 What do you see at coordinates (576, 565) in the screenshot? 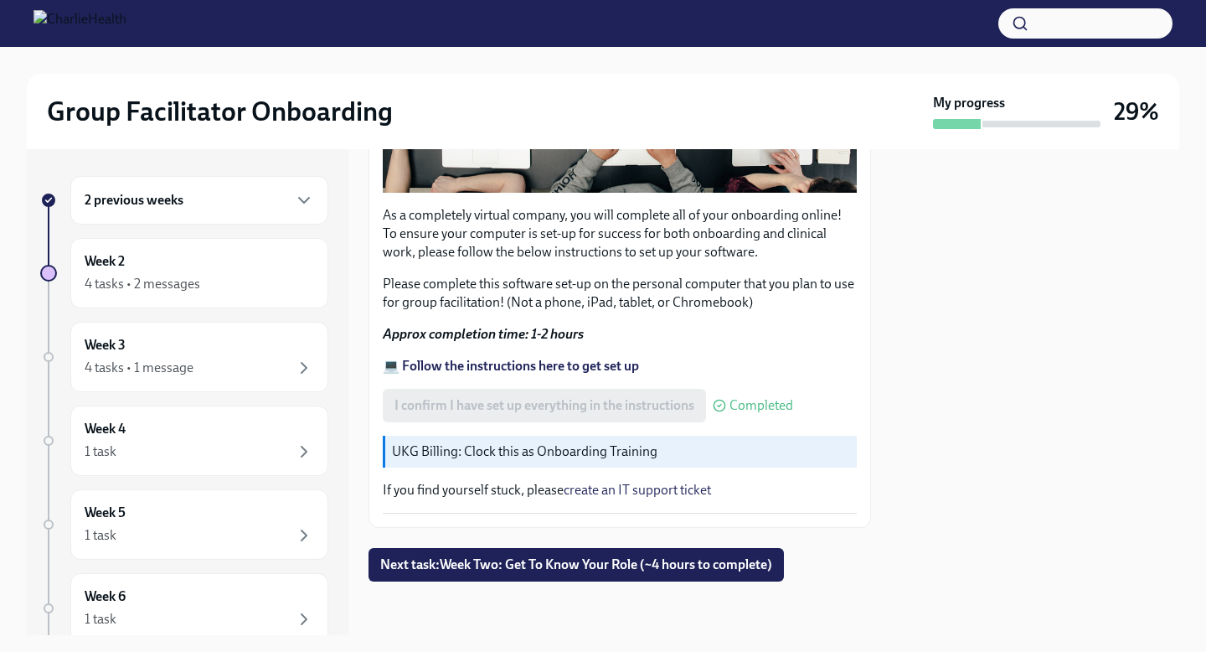
I see `button: Next task:Week Two: Get To Know Your Role (~4 hours to complete)` at bounding box center [576, 565].